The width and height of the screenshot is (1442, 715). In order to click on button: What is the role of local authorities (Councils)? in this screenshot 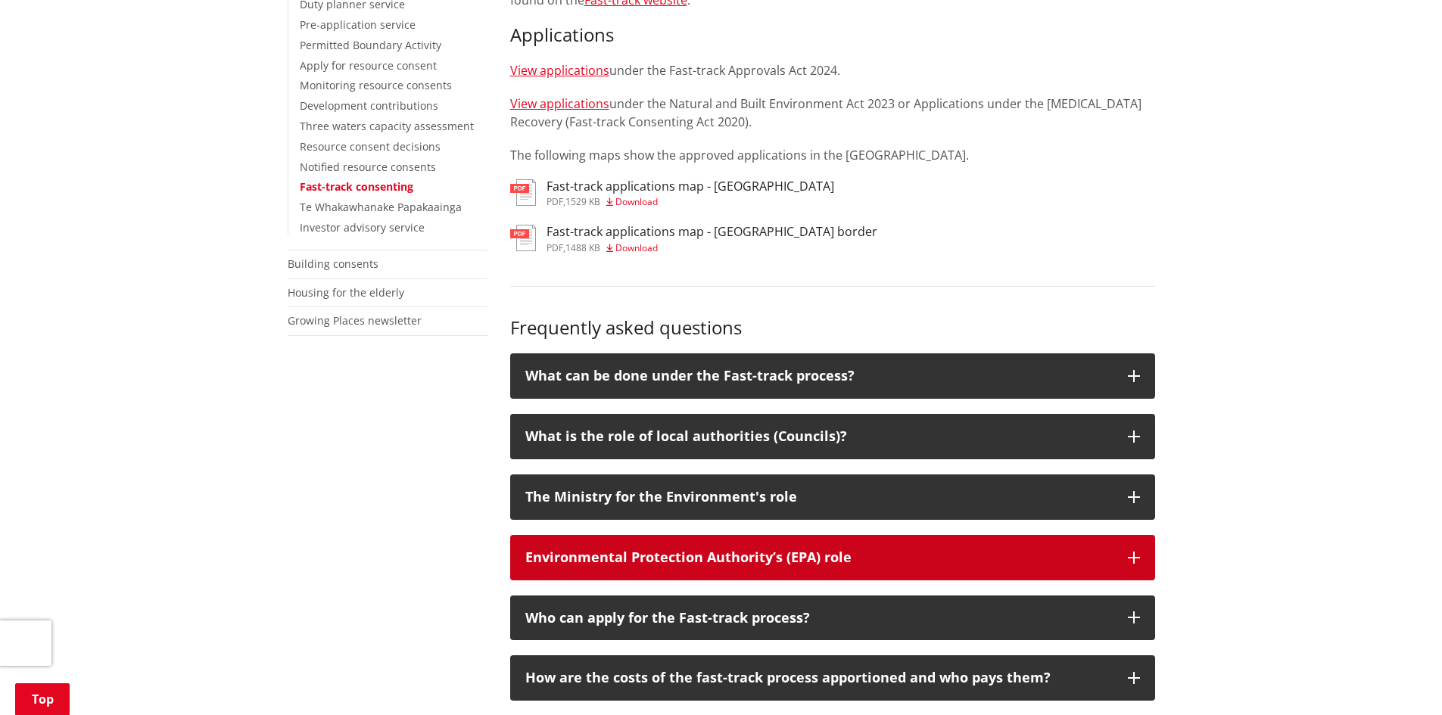, I will do `click(833, 437)`.